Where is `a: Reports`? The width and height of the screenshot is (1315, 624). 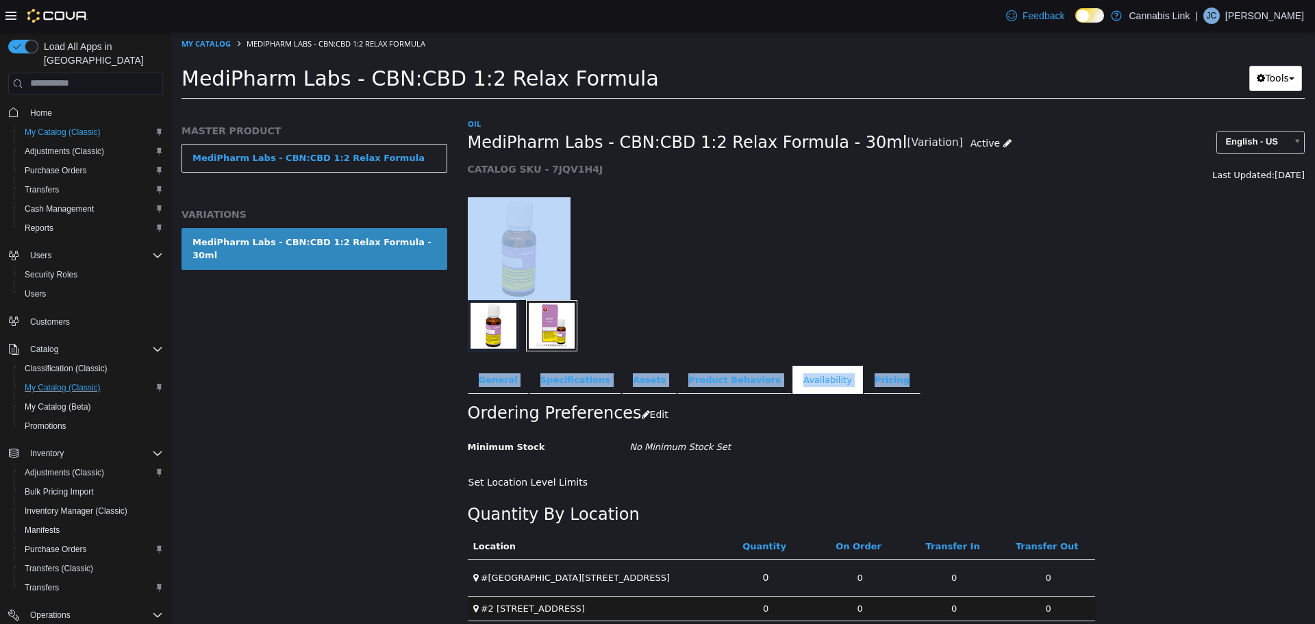
a: Reports is located at coordinates (39, 228).